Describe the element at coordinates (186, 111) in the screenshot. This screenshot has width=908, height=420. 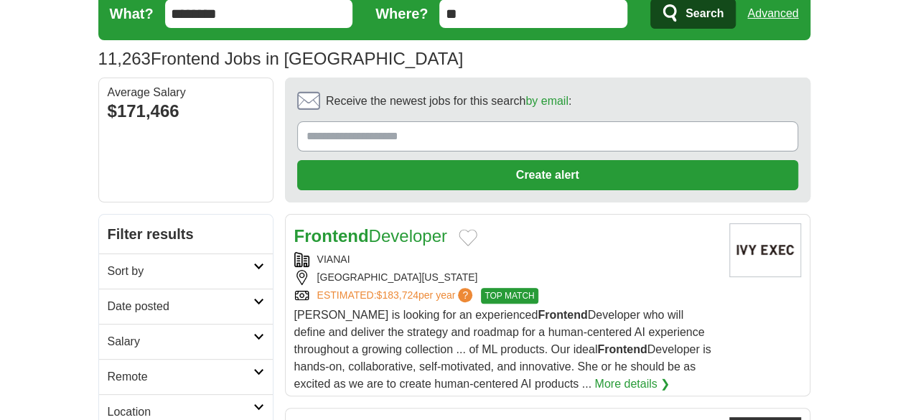
I see `div: $171,466` at that location.